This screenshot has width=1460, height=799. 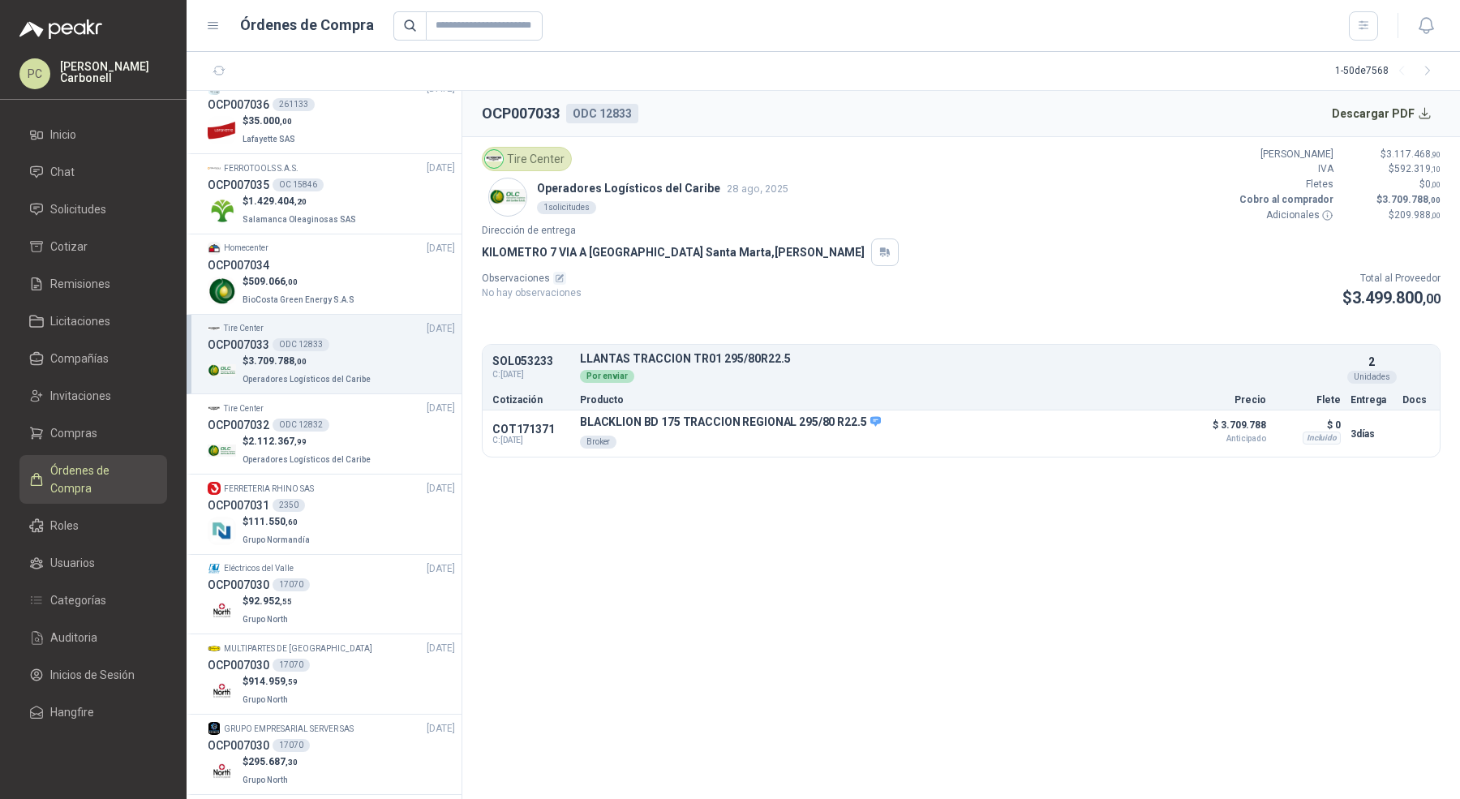 I want to click on span: Anticipado, so click(x=1225, y=439).